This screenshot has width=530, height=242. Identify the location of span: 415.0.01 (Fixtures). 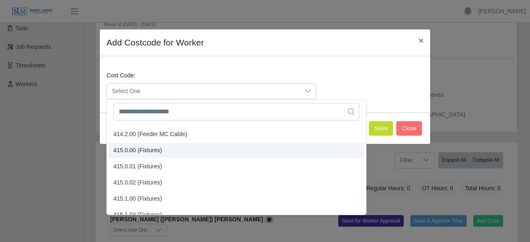
(138, 166).